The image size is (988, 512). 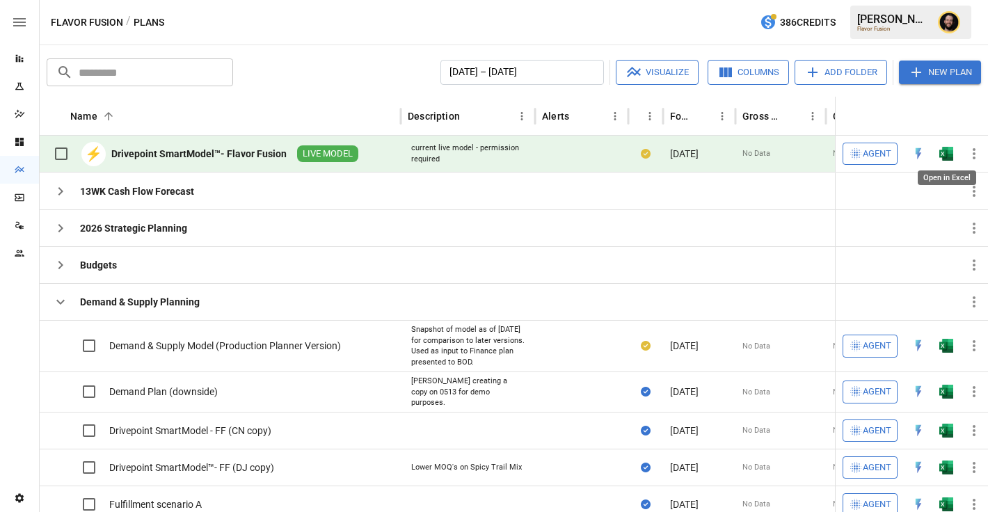 I want to click on button: Status column menu, so click(x=650, y=116).